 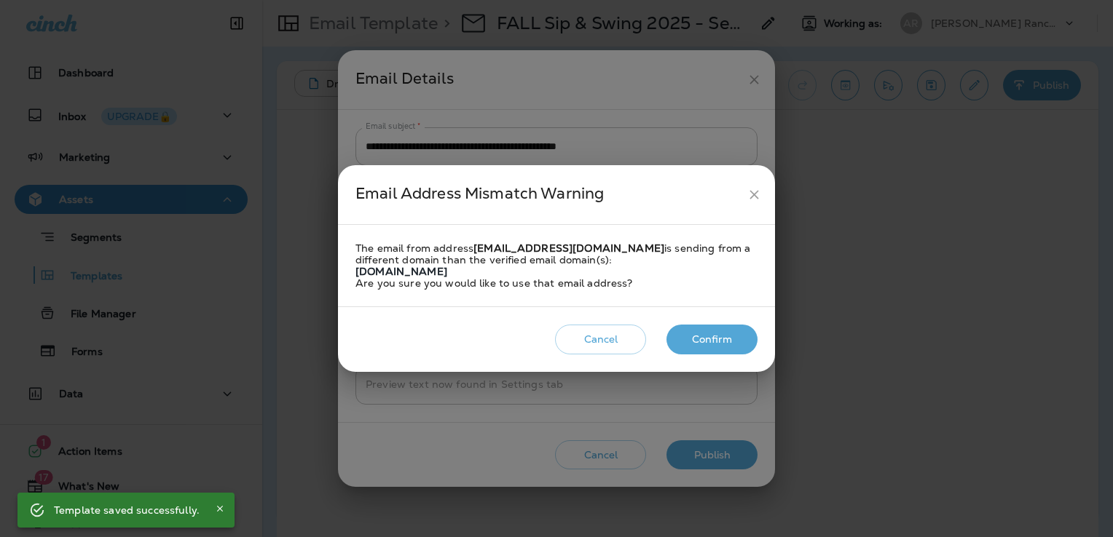 I want to click on button: Cancel, so click(x=600, y=339).